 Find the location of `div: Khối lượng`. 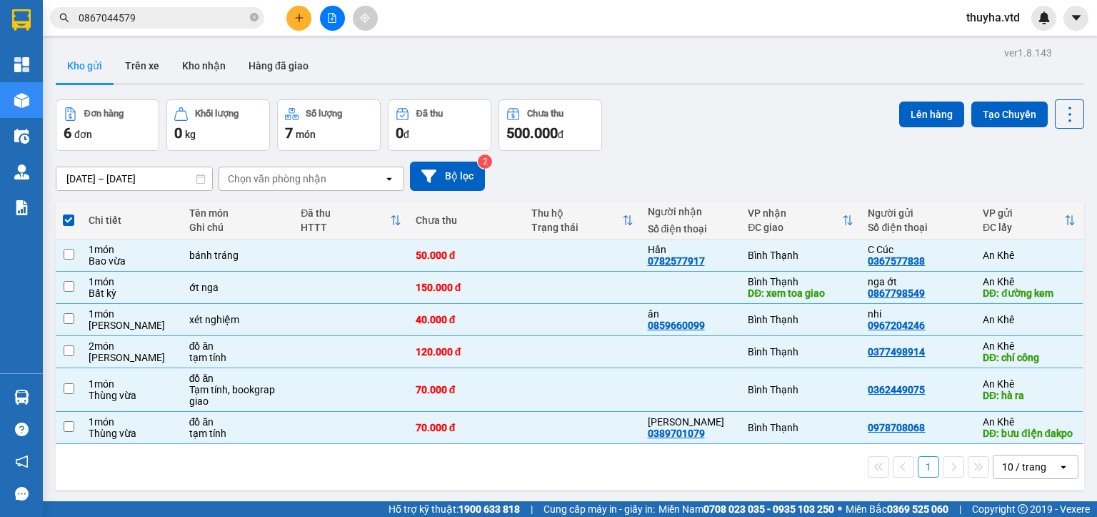

div: Khối lượng is located at coordinates (216, 114).